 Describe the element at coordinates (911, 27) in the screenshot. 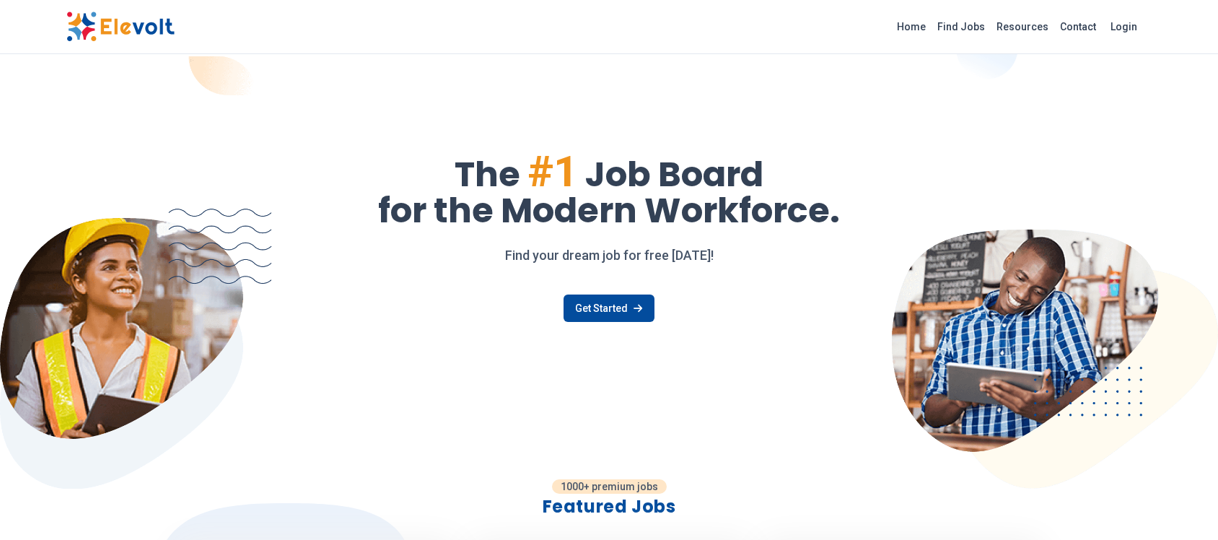

I see `a: Home` at that location.